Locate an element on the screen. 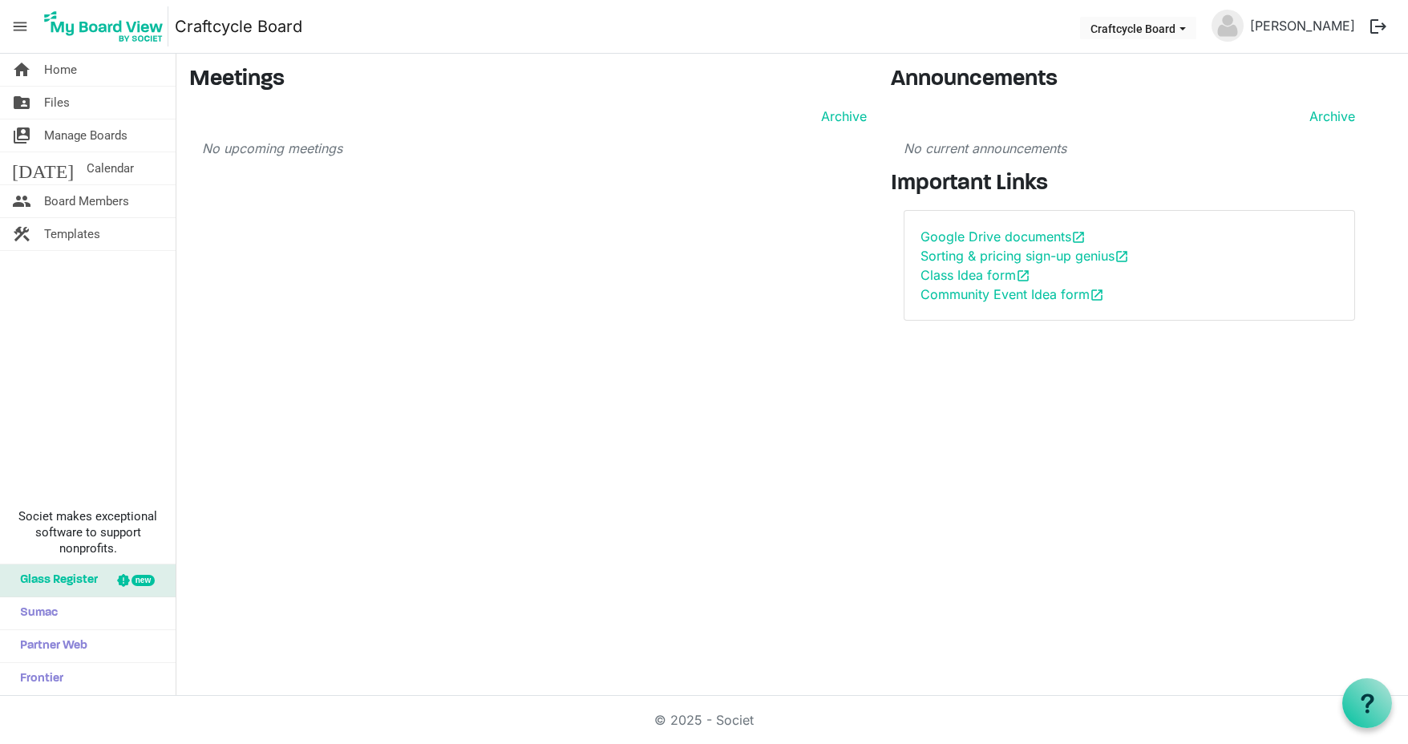  span: home is located at coordinates (22, 70).